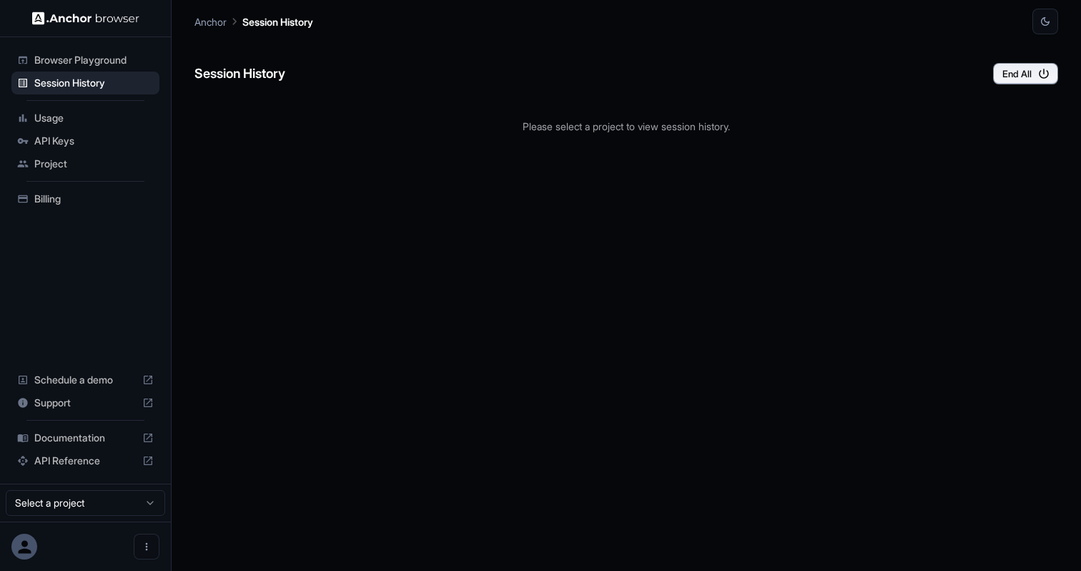  What do you see at coordinates (94, 199) in the screenshot?
I see `span: Billing` at bounding box center [94, 199].